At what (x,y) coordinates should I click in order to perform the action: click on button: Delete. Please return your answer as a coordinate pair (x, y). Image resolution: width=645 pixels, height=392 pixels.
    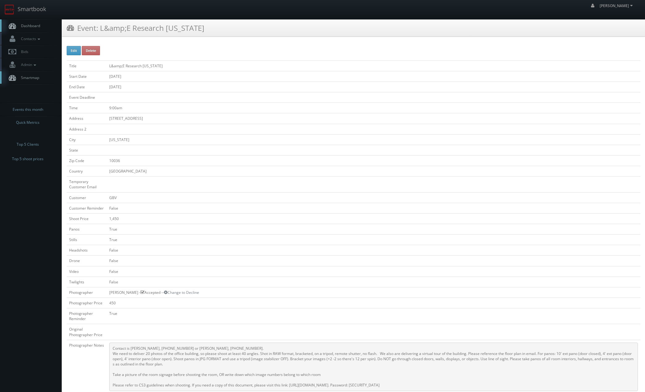
    Looking at the image, I should click on (91, 51).